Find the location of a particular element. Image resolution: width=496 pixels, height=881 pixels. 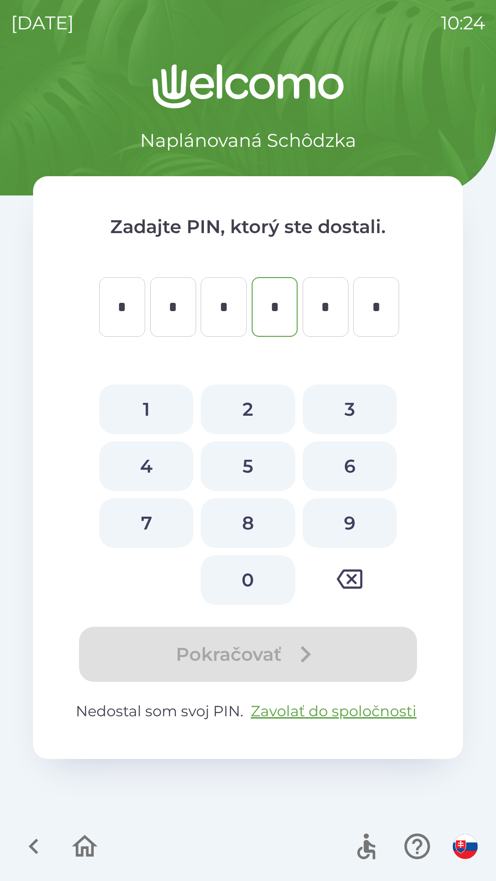

button: 1 is located at coordinates (146, 409).